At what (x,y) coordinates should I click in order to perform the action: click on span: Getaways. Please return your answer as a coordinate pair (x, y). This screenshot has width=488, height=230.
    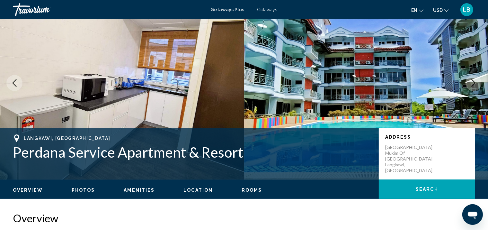
    Looking at the image, I should click on (268, 10).